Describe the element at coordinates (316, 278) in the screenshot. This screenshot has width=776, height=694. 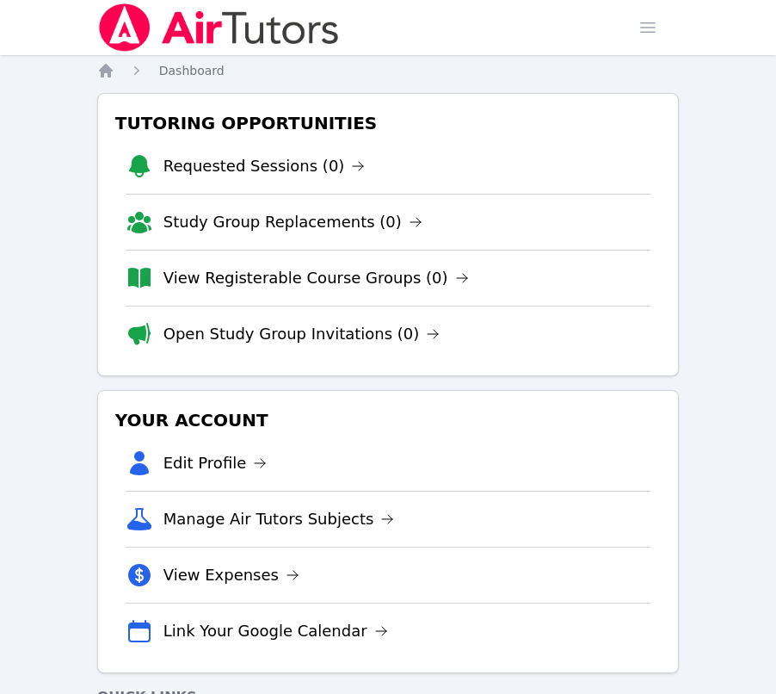
I see `a: View Registerable Course Groups (0)` at that location.